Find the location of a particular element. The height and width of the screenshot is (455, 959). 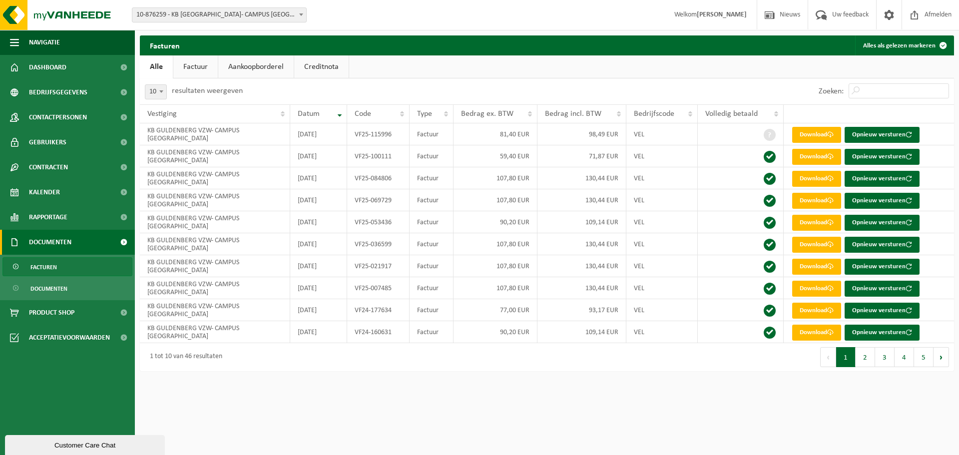

span: Bedrag incl. BTW is located at coordinates (573, 114).